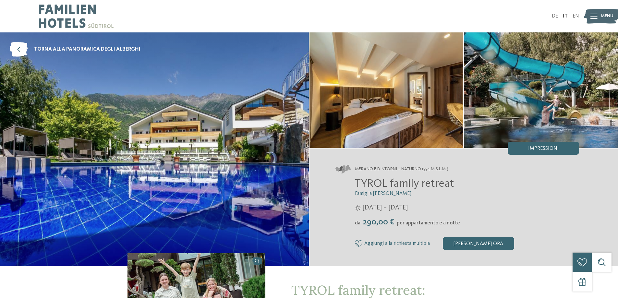 This screenshot has height=298, width=618. I want to click on span: Impressioni, so click(543, 149).